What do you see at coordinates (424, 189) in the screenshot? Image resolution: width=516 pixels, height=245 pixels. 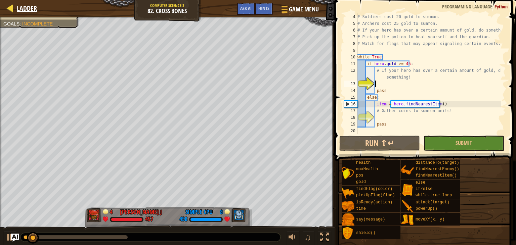 I see `span: if/else` at bounding box center [424, 189].